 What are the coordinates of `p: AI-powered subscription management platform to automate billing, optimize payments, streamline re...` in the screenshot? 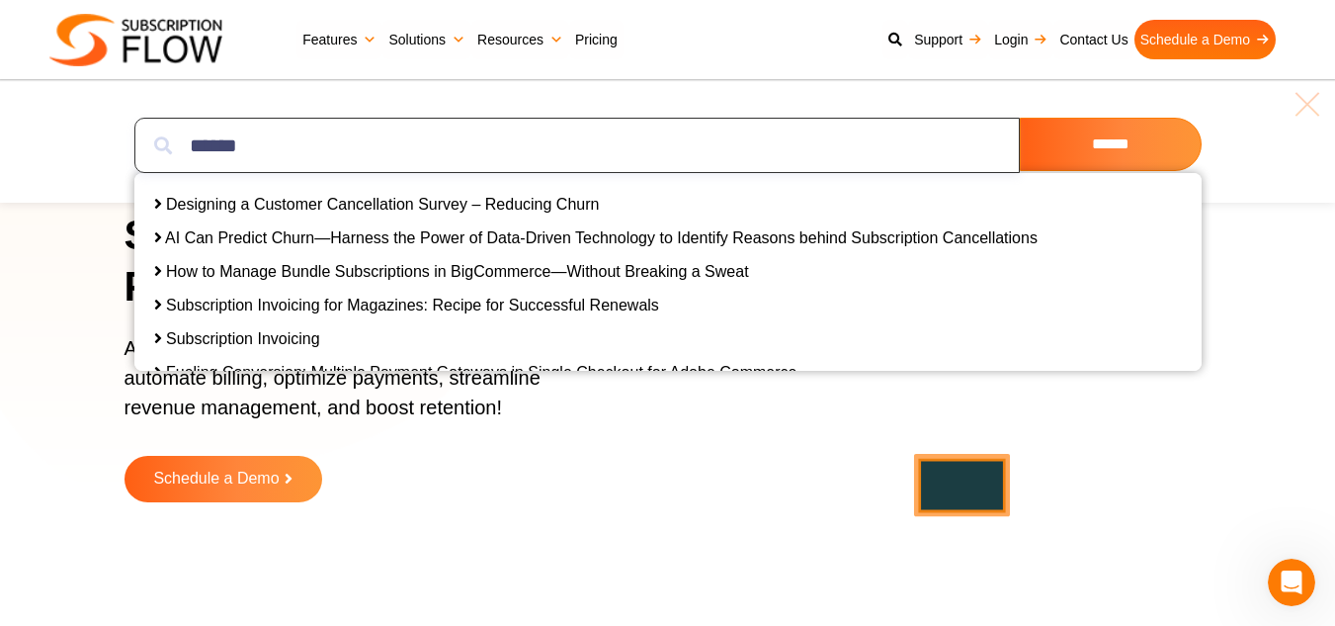 It's located at (358, 387).